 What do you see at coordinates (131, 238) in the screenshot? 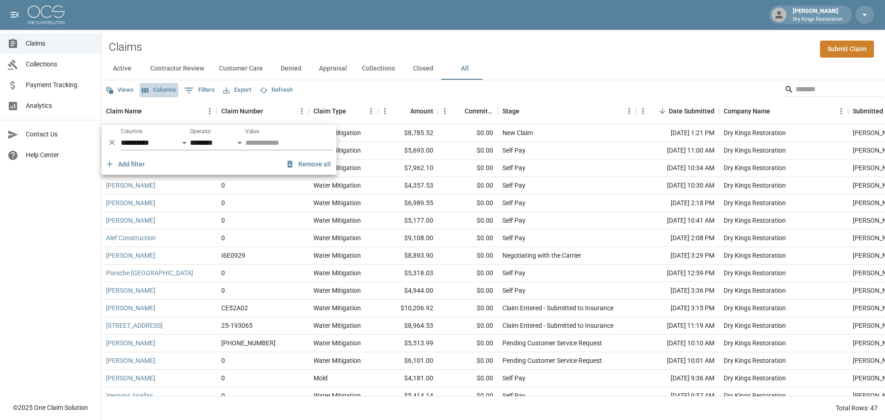
I see `a: Alef Construction` at bounding box center [131, 238].